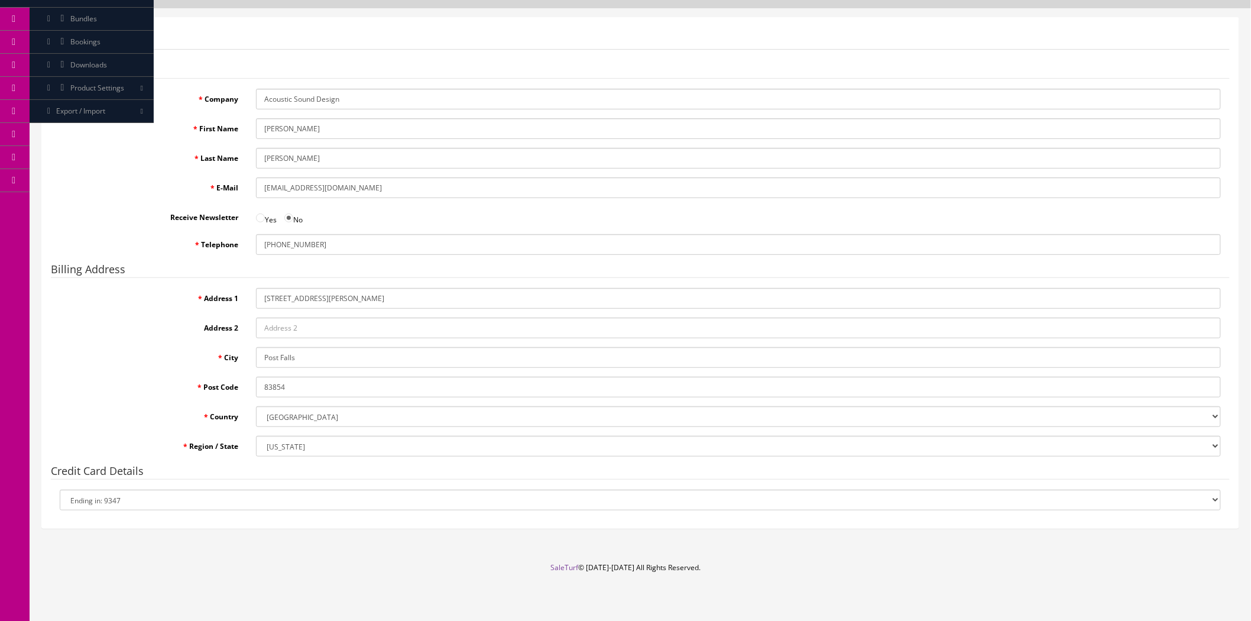 The image size is (1251, 621). Describe the element at coordinates (640, 271) in the screenshot. I see `legend: Billing Address` at that location.